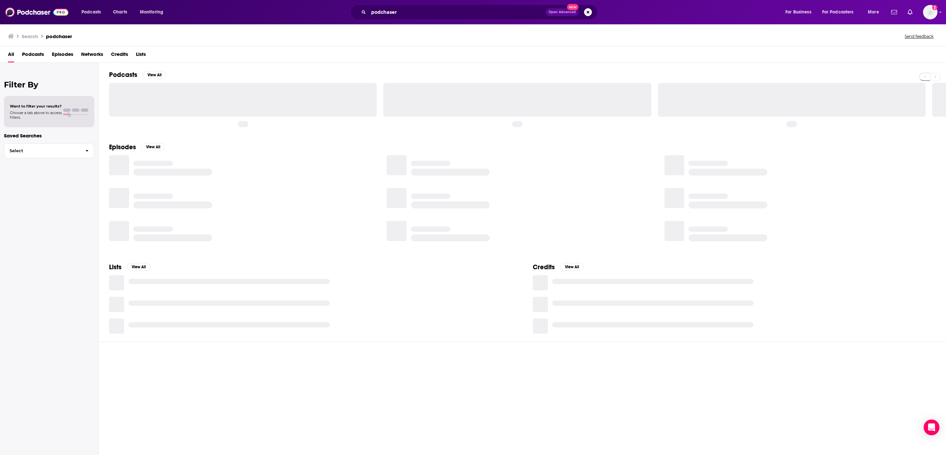 Image resolution: width=946 pixels, height=455 pixels. I want to click on a: ListsView All, so click(130, 267).